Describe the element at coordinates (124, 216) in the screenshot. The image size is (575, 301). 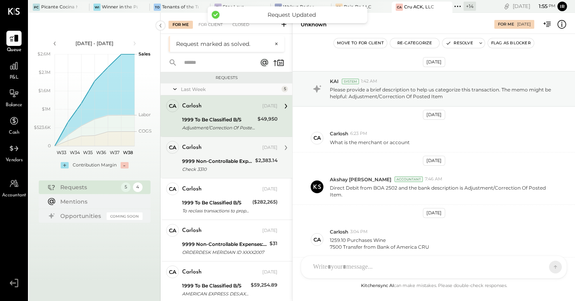
I see `div: Coming Soon` at that location.